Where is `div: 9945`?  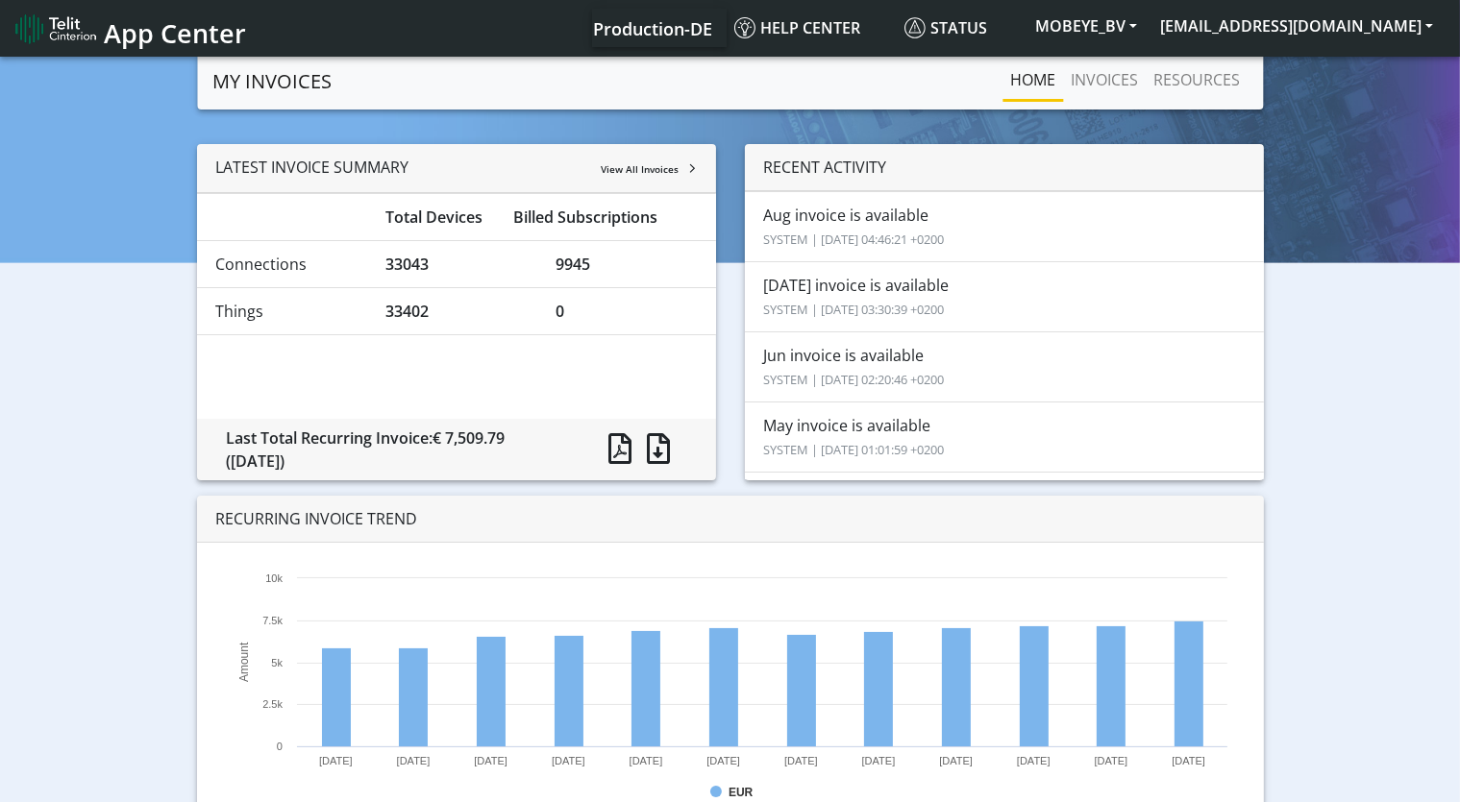 div: 9945 is located at coordinates (626, 264).